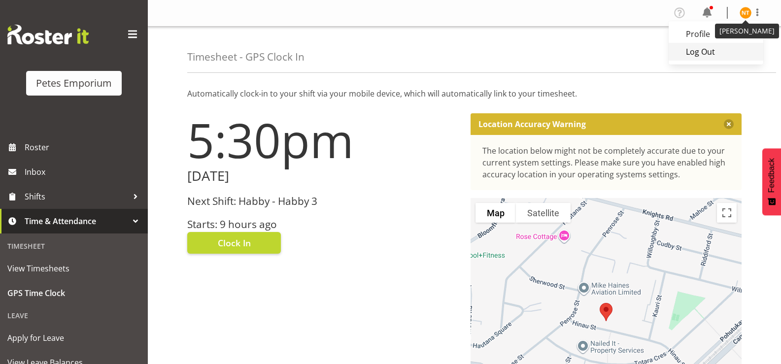 This screenshot has width=781, height=364. What do you see at coordinates (323, 224) in the screenshot?
I see `h3: Starts: 9 hours ago` at bounding box center [323, 224].